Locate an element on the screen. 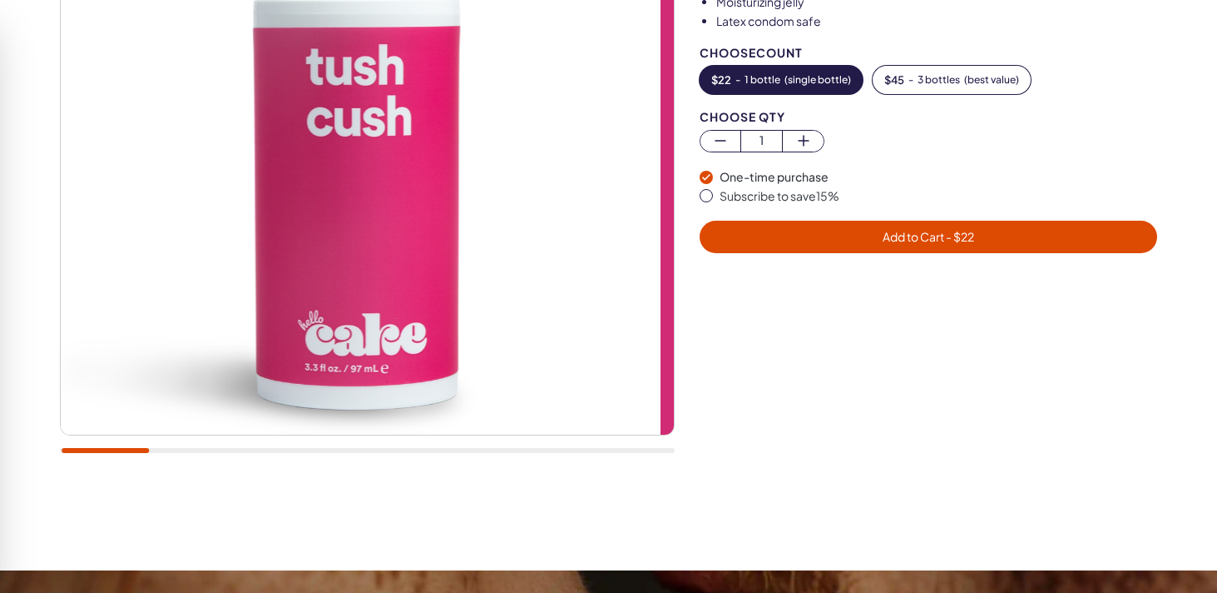  li: Latex condom safe is located at coordinates (937, 22).